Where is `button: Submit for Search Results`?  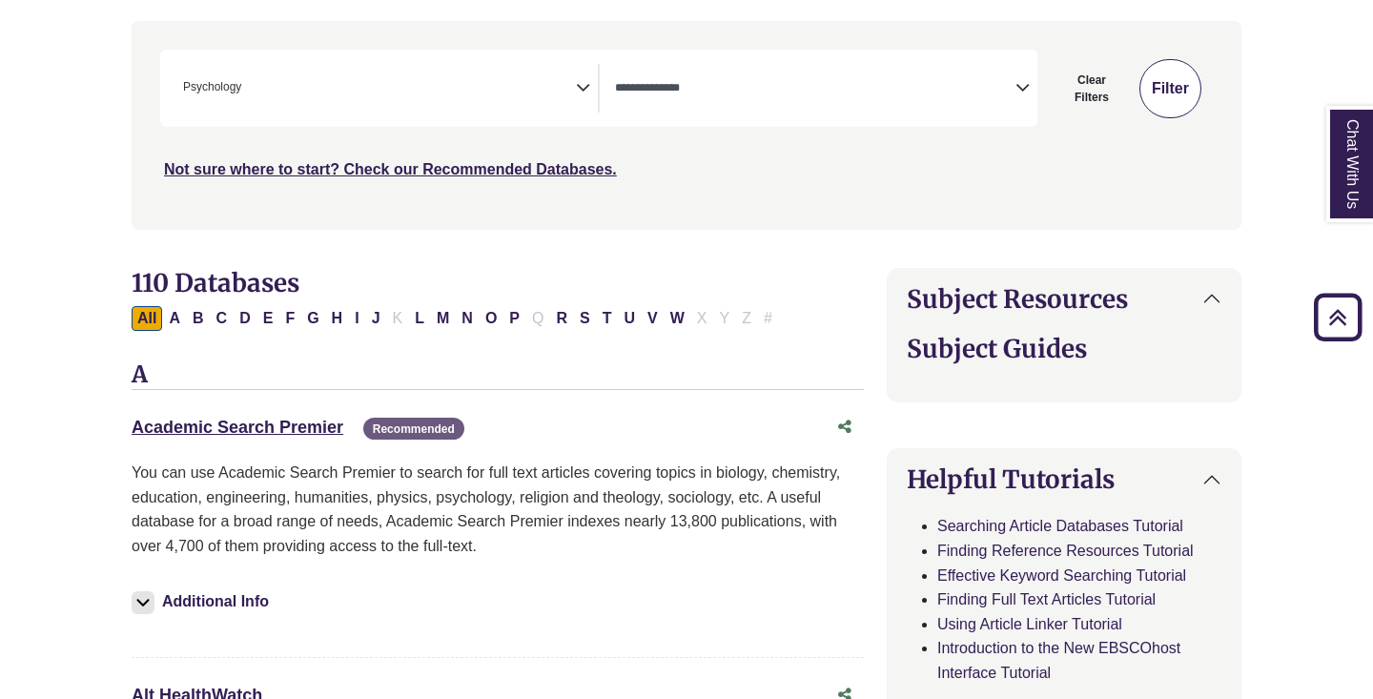
button: Submit for Search Results is located at coordinates (1170, 89).